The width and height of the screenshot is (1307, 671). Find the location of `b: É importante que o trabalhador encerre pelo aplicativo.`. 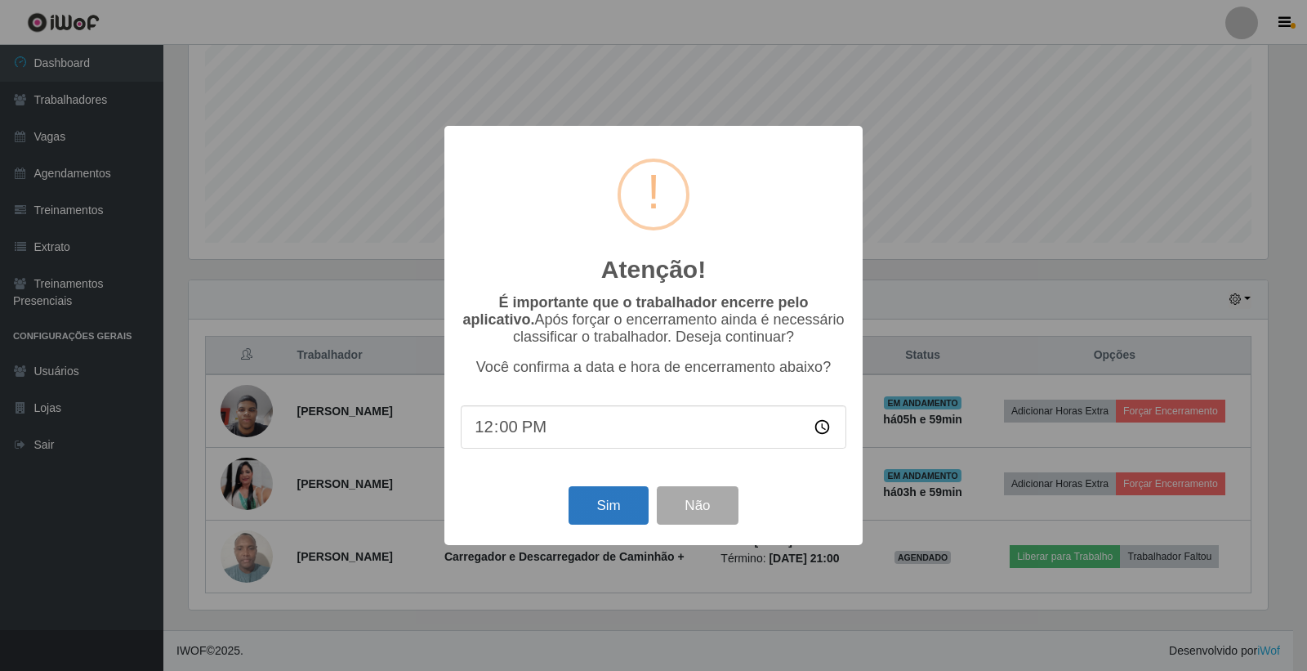

b: É importante que o trabalhador encerre pelo aplicativo. is located at coordinates (635, 310).